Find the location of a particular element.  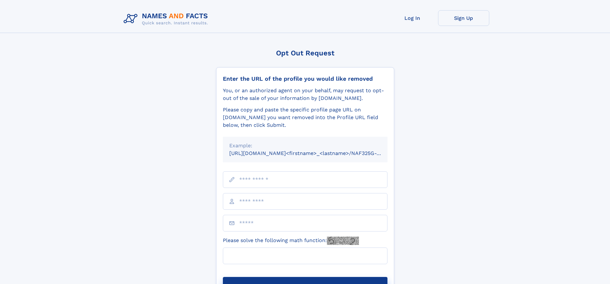

img: Logo Names and Facts is located at coordinates (167, 19).